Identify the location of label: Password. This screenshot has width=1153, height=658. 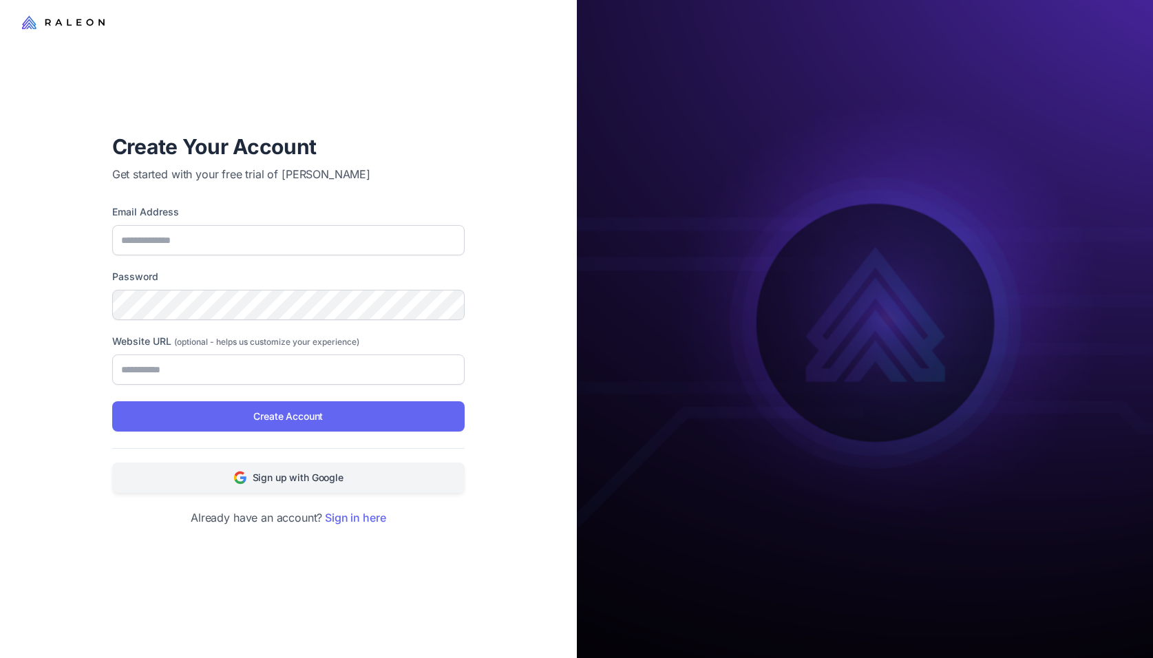
(289, 277).